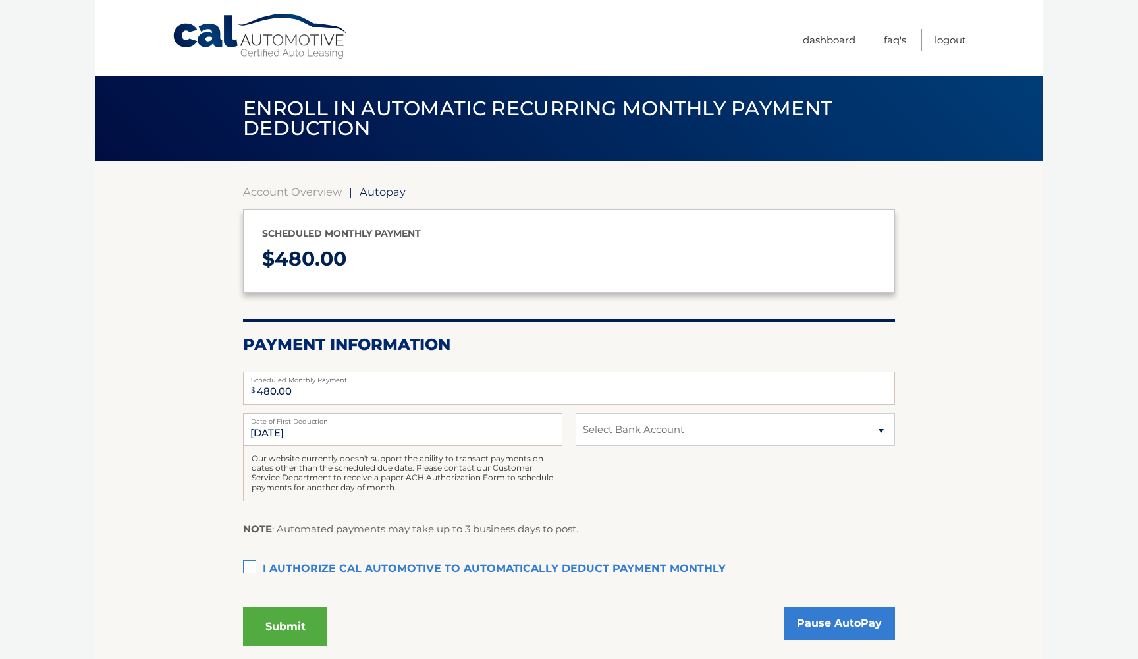 This screenshot has width=1138, height=659. What do you see at coordinates (569, 345) in the screenshot?
I see `h2: Payment Information` at bounding box center [569, 345].